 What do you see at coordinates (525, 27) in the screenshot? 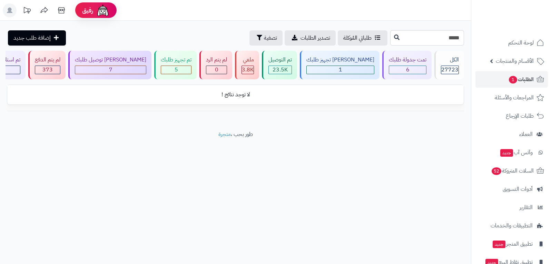
I see `img: logo-2.png` at bounding box center [525, 27].